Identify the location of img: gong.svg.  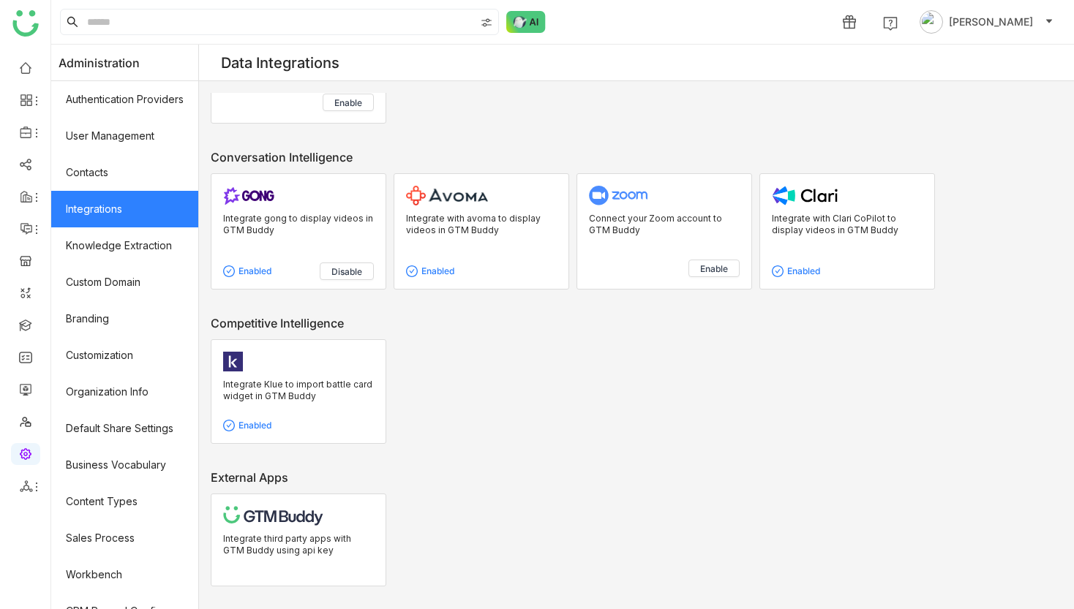
(249, 195).